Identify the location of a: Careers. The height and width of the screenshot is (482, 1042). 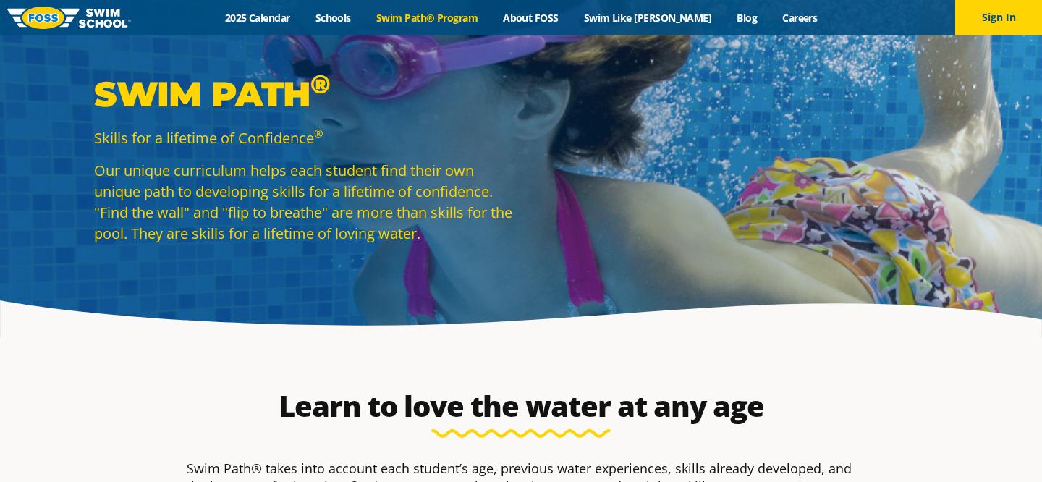
(799, 17).